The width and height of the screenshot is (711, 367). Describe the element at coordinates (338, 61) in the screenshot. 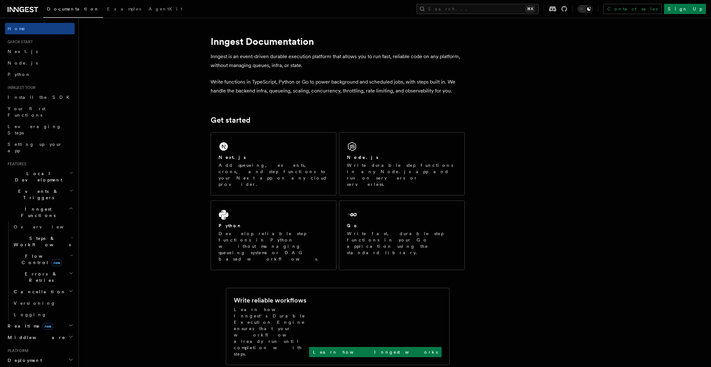

I see `p: Inngest is an event-driven durable execution platform that allows you to run fast, reliable code ...` at that location.